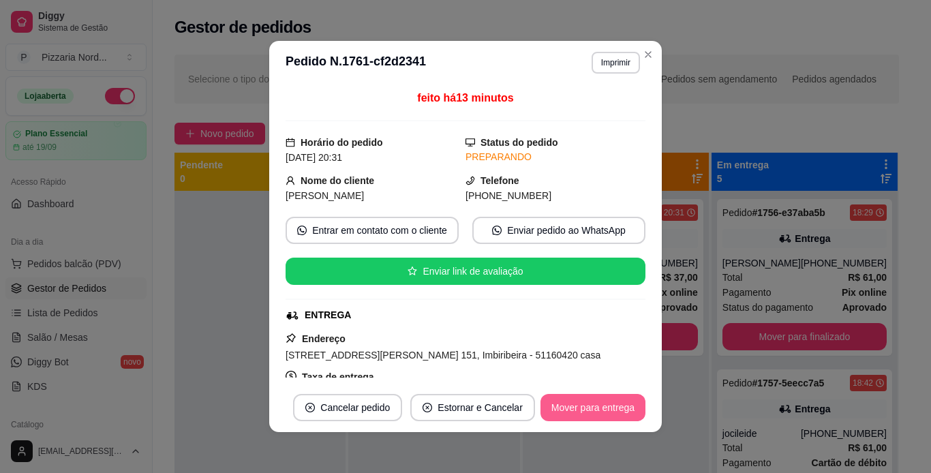 The height and width of the screenshot is (473, 931). I want to click on span: user, so click(290, 181).